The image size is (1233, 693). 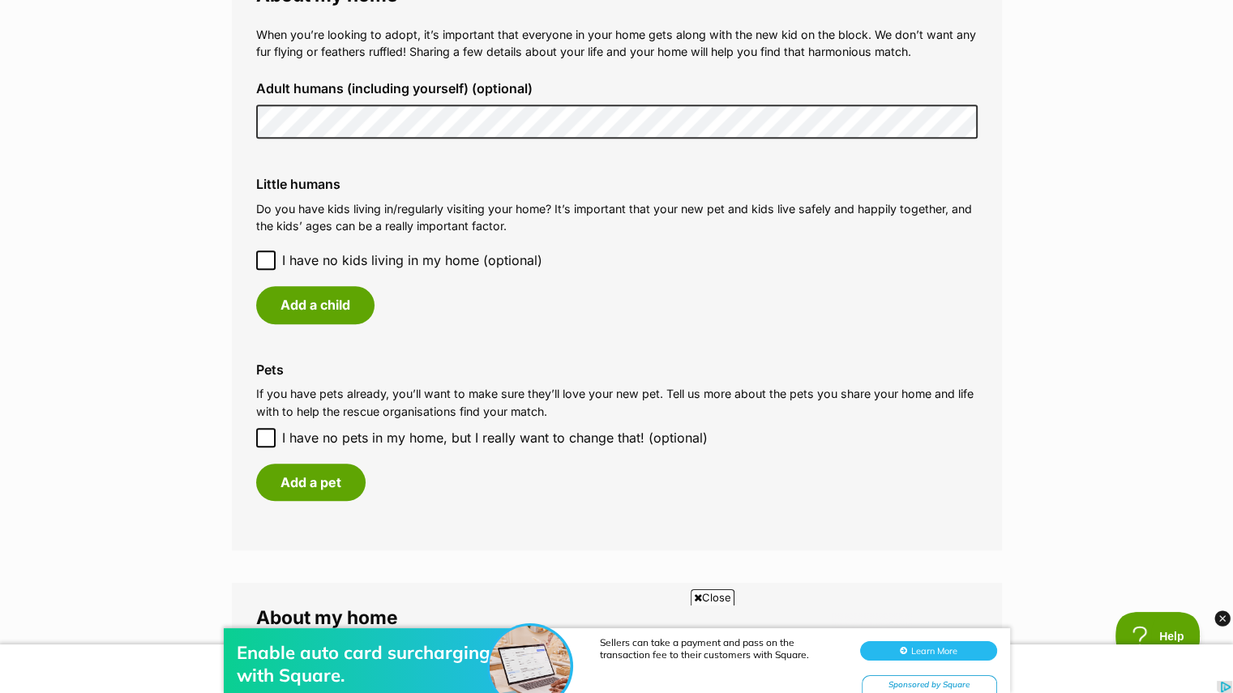 What do you see at coordinates (315, 305) in the screenshot?
I see `button: Add a child` at bounding box center [315, 305].